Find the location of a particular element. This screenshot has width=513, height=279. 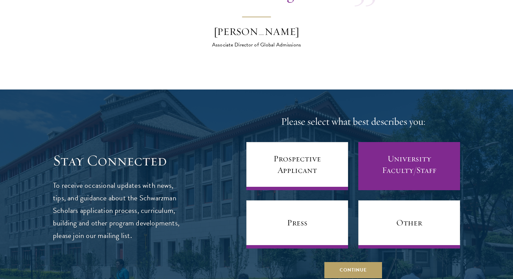

h3: Stay Connected is located at coordinates (116, 161).